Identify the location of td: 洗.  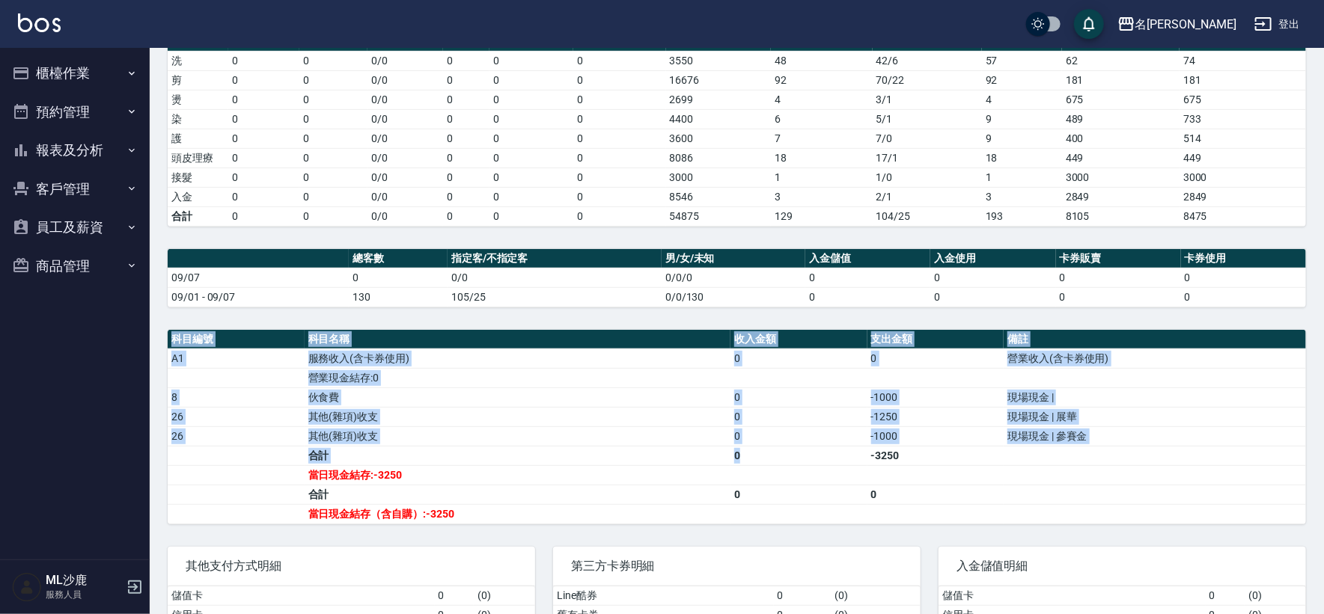
(198, 61).